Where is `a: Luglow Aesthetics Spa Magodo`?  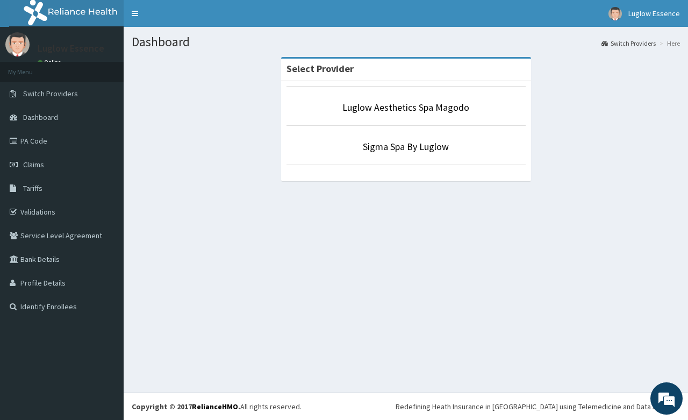 a: Luglow Aesthetics Spa Magodo is located at coordinates (406, 107).